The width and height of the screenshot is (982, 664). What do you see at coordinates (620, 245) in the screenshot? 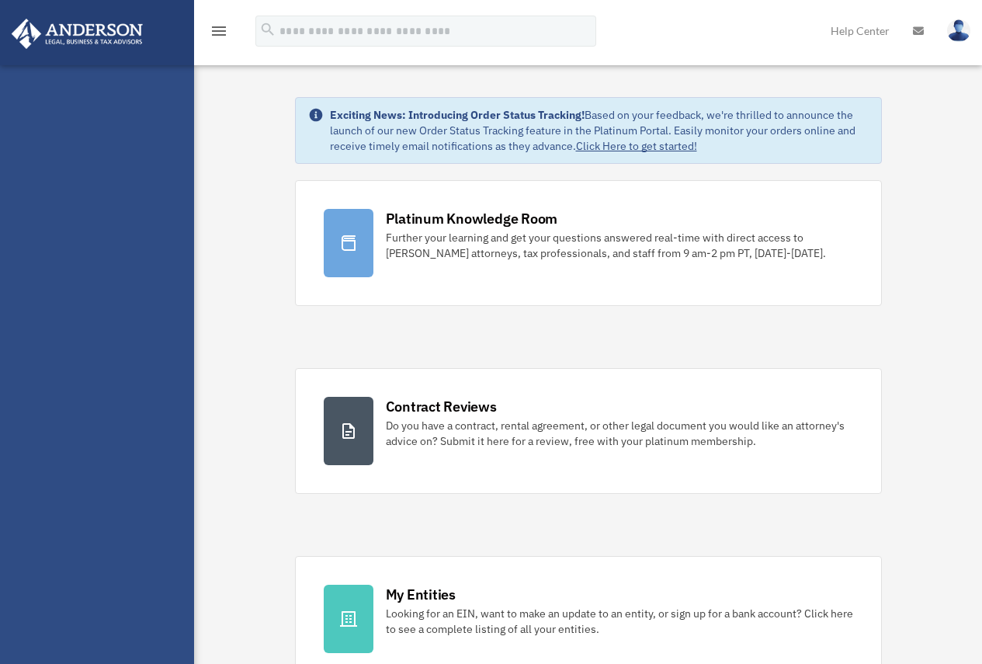
I see `div: Further your learning and get your questions answered real-time with direct access to [PERSON_NAM...` at bounding box center [620, 245].